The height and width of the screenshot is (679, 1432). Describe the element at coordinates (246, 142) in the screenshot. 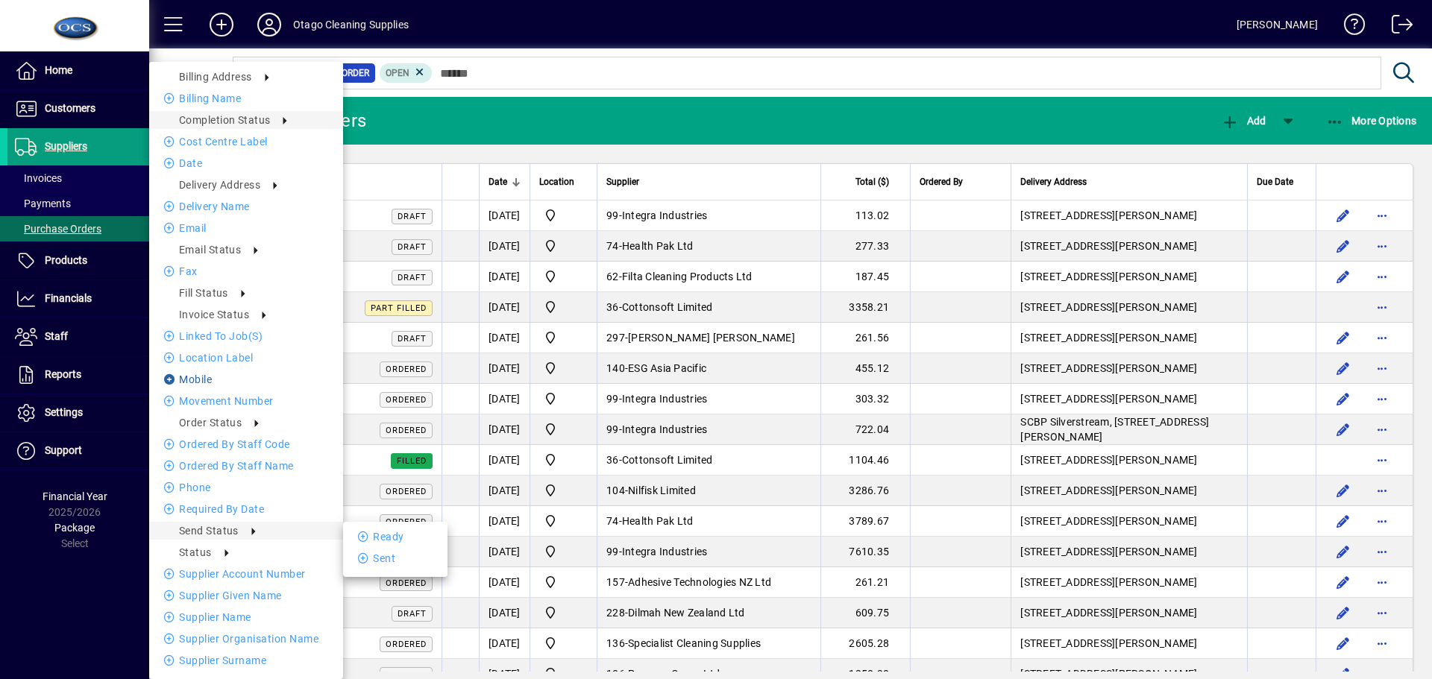

I see `li: Cost Centre Label` at that location.